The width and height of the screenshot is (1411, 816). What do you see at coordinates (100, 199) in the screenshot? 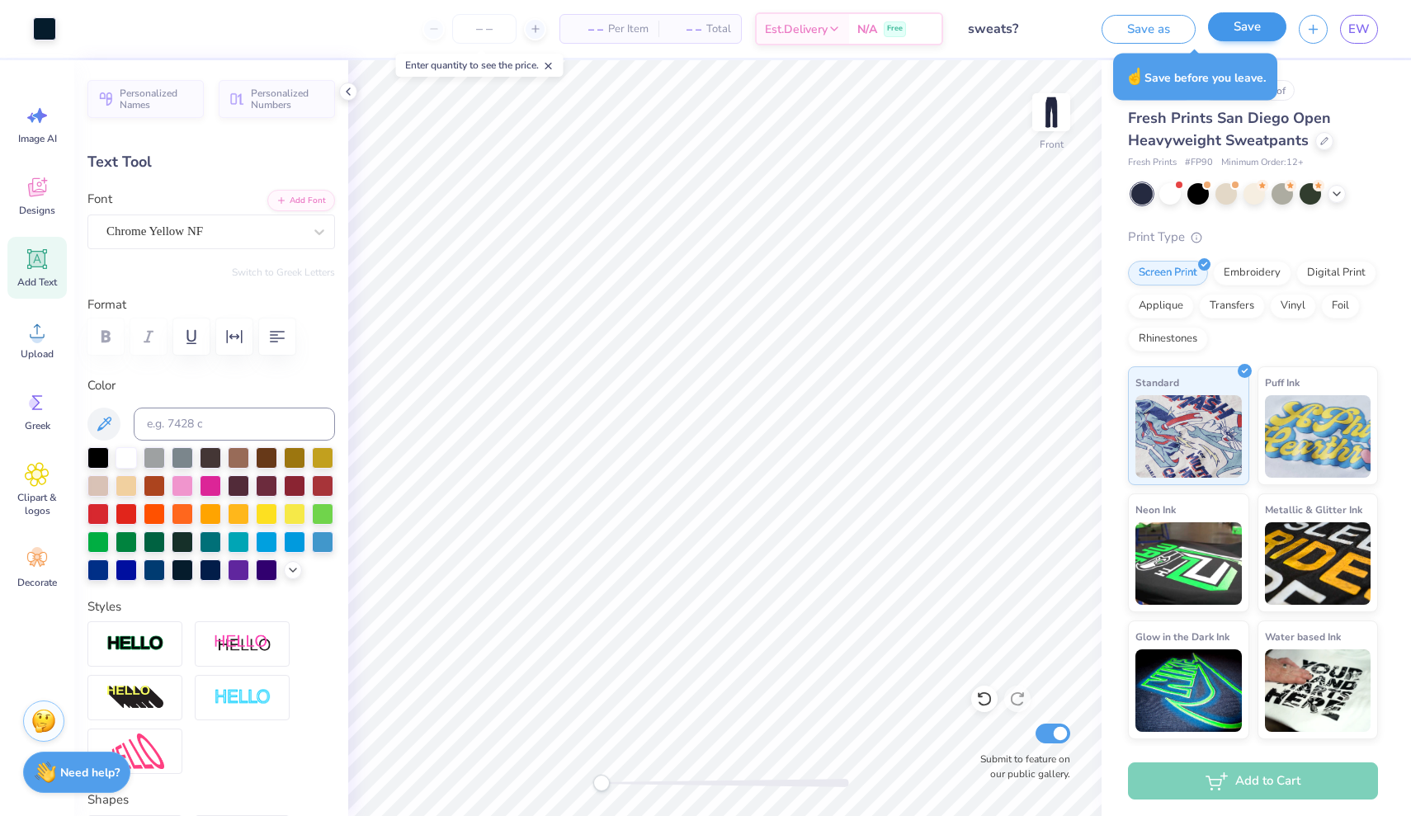
I see `label: Font` at bounding box center [100, 199].